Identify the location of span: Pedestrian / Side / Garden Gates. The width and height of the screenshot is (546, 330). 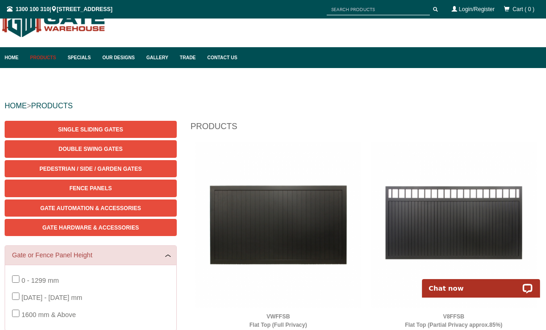
(90, 169).